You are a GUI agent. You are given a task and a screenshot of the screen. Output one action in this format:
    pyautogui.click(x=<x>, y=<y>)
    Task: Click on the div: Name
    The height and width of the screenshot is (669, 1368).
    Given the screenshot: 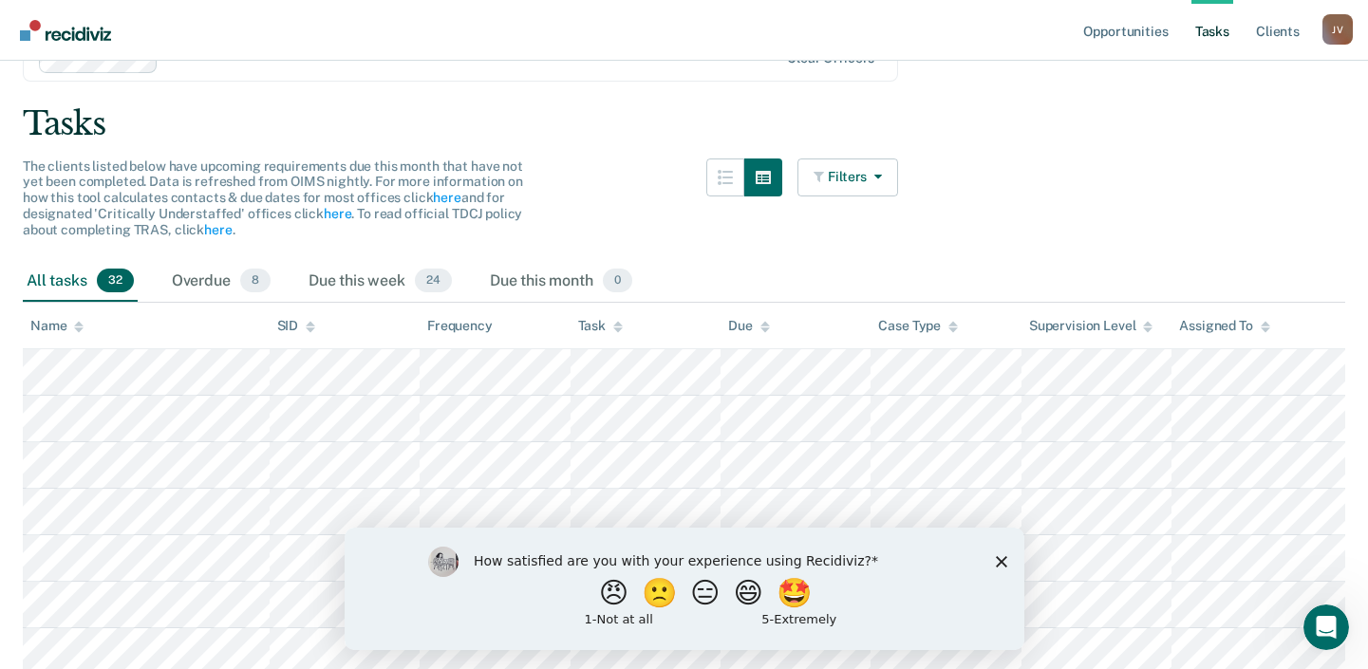 What is the action you would take?
    pyautogui.click(x=57, y=326)
    